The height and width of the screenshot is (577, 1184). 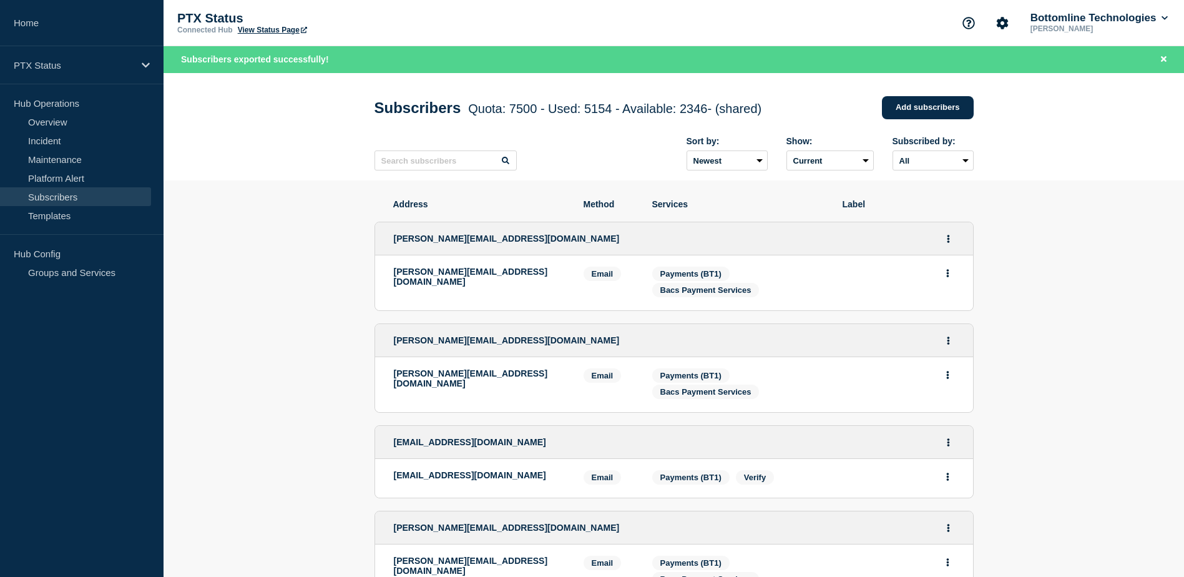 What do you see at coordinates (608, 204) in the screenshot?
I see `span: Method` at bounding box center [608, 204].